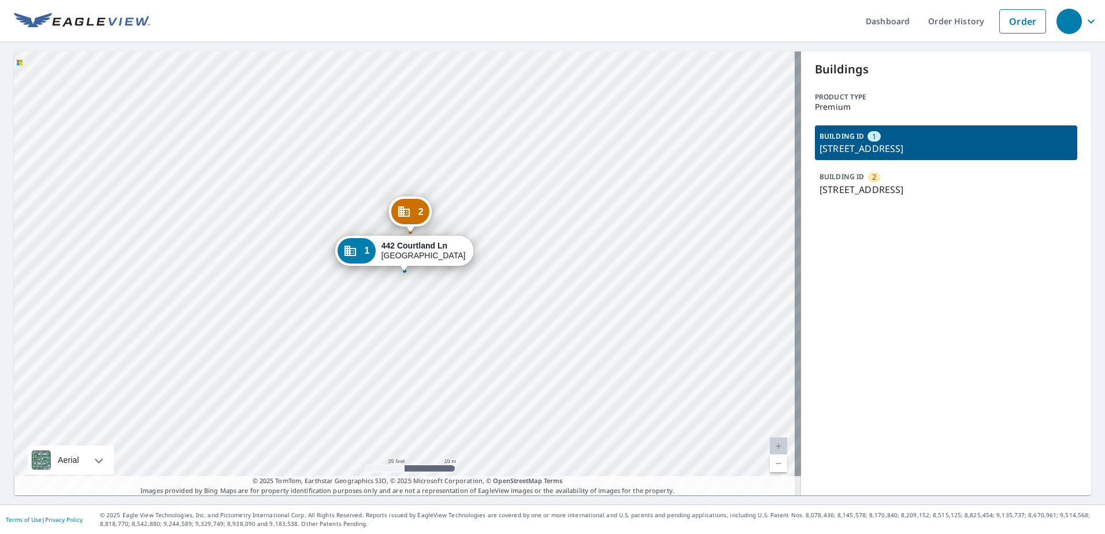 This screenshot has width=1105, height=534. I want to click on a: Terms, so click(553, 480).